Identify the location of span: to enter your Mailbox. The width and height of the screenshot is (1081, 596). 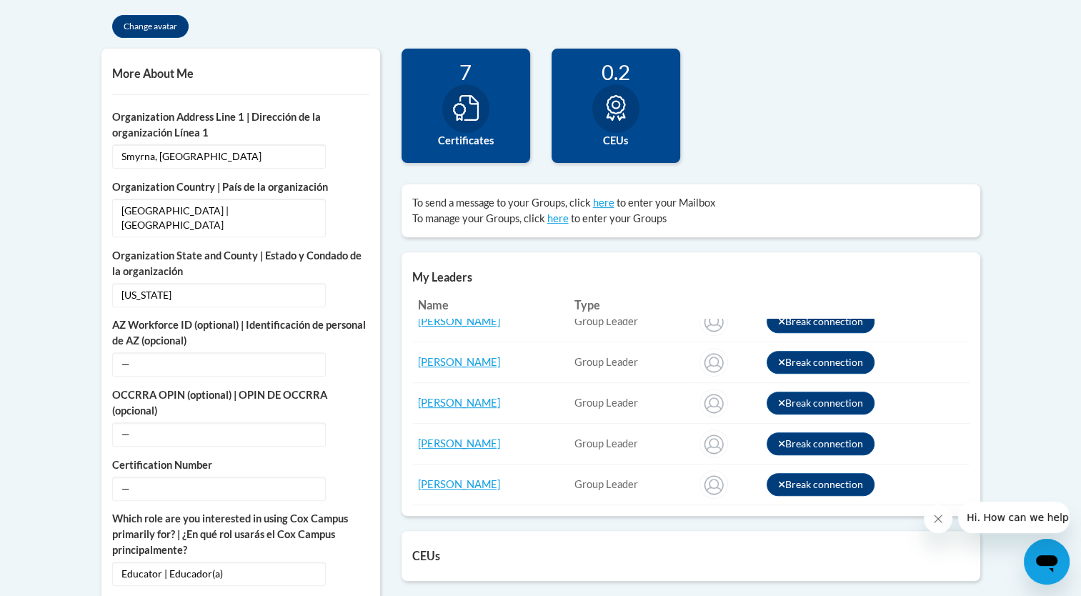
(666, 202).